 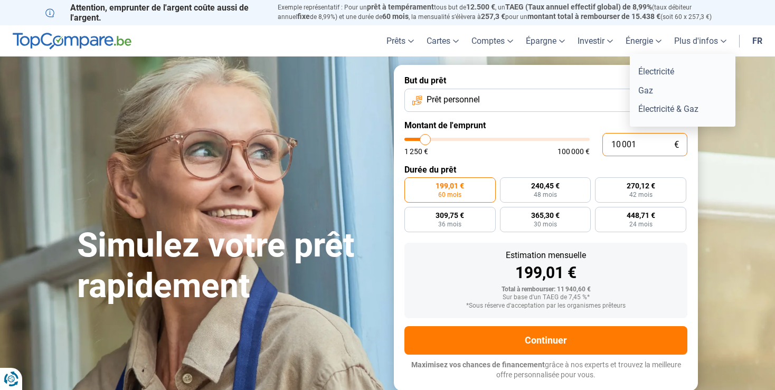 What do you see at coordinates (641, 215) in the screenshot?
I see `span: 448,71 €` at bounding box center [641, 215].